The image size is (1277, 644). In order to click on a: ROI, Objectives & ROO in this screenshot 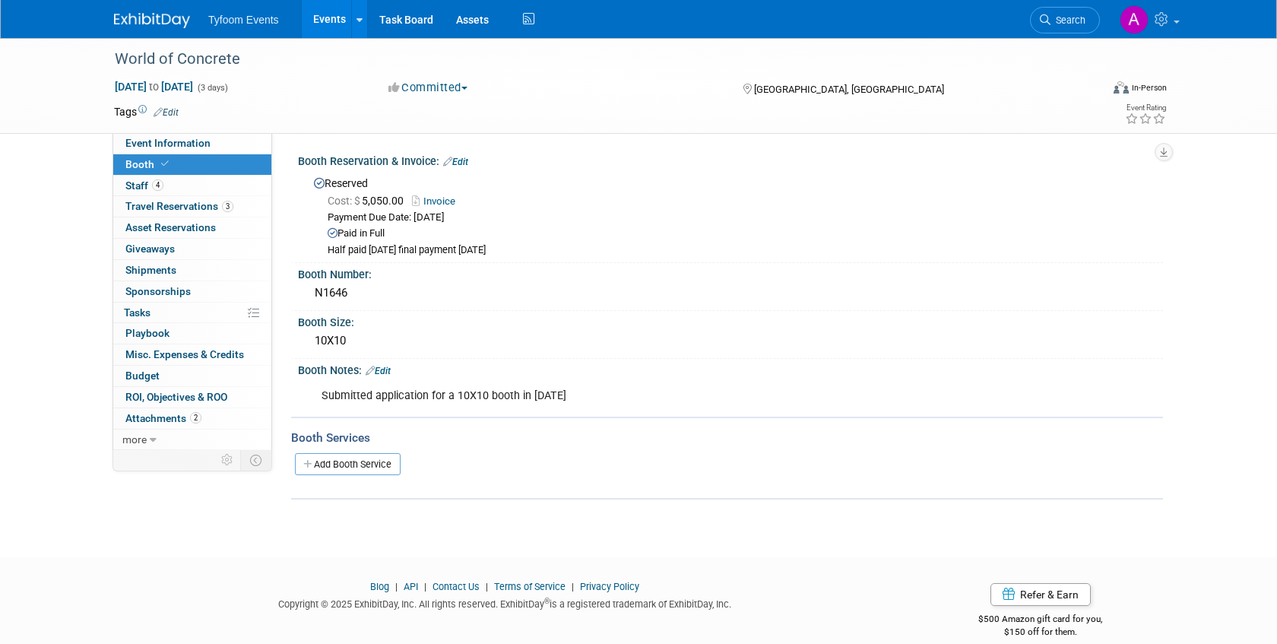, I will do `click(192, 397)`.